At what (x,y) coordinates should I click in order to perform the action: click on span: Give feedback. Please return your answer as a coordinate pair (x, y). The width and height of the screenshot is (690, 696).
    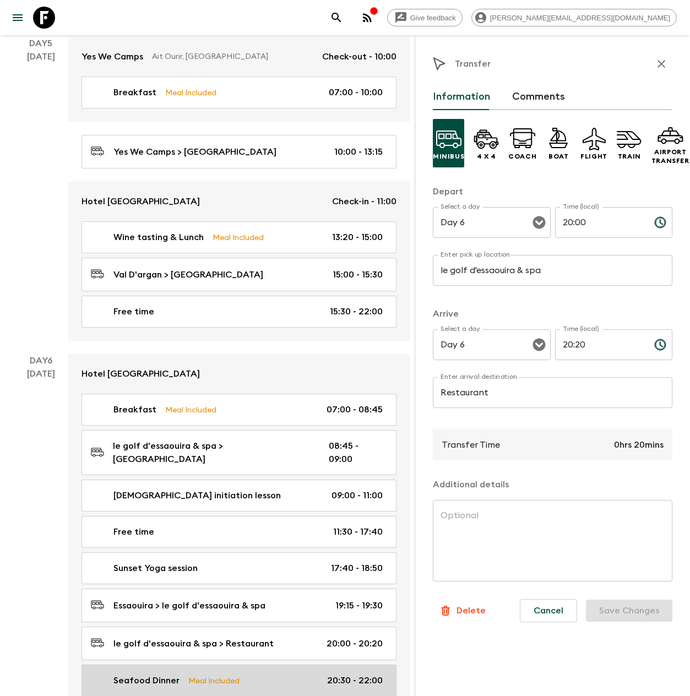
    Looking at the image, I should click on (433, 18).